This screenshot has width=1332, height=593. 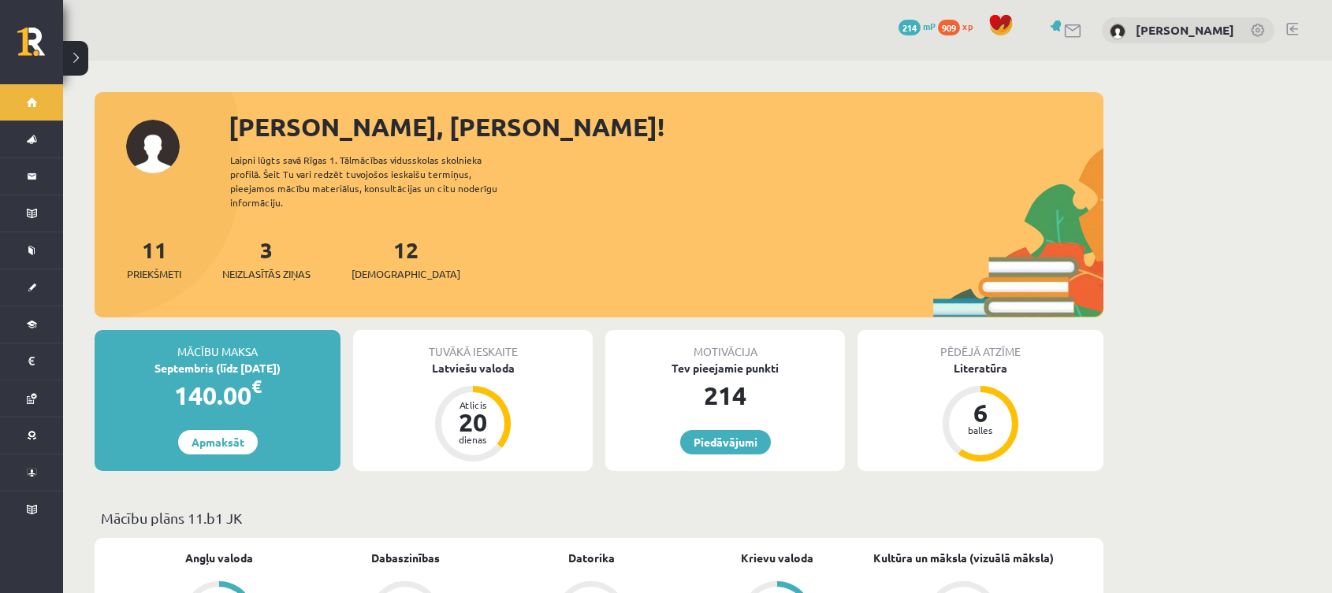 What do you see at coordinates (980, 345) in the screenshot?
I see `div: Pēdējā atzīme` at bounding box center [980, 345].